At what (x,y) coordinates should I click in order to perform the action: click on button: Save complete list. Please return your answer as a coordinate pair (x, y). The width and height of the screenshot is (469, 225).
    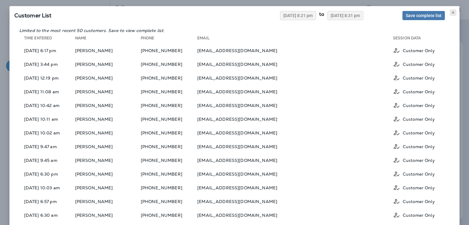
    Looking at the image, I should click on (423, 16).